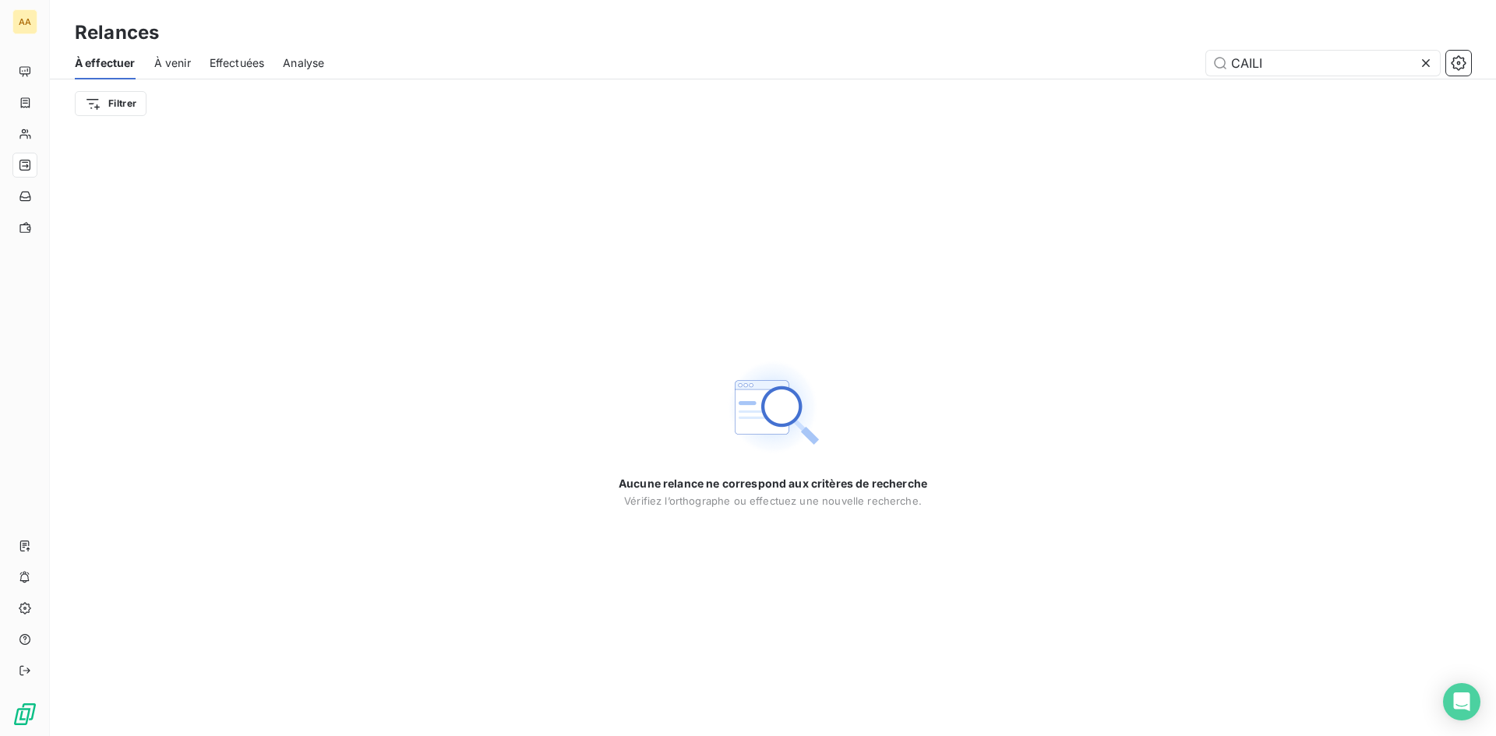  What do you see at coordinates (117, 33) in the screenshot?
I see `h3: Relances` at bounding box center [117, 33].